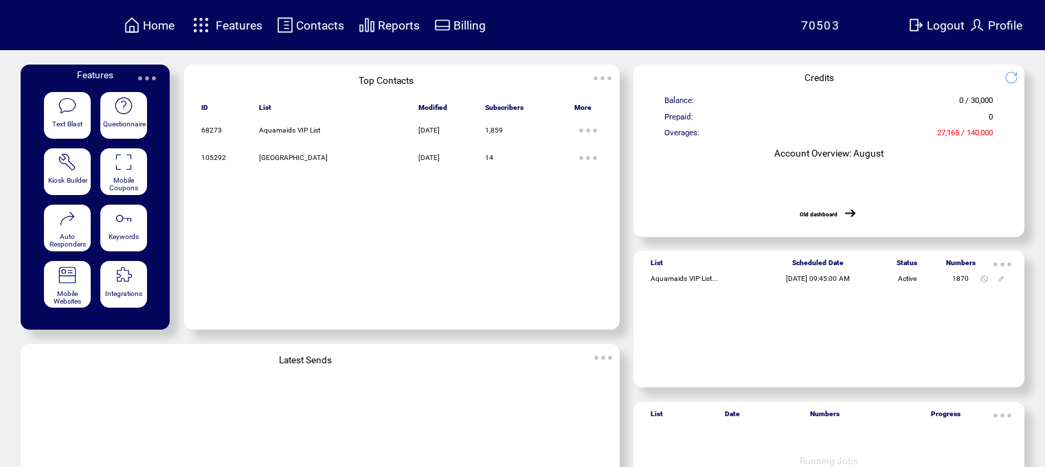  What do you see at coordinates (67, 284) in the screenshot?
I see `a: Mobile Websites` at bounding box center [67, 284].